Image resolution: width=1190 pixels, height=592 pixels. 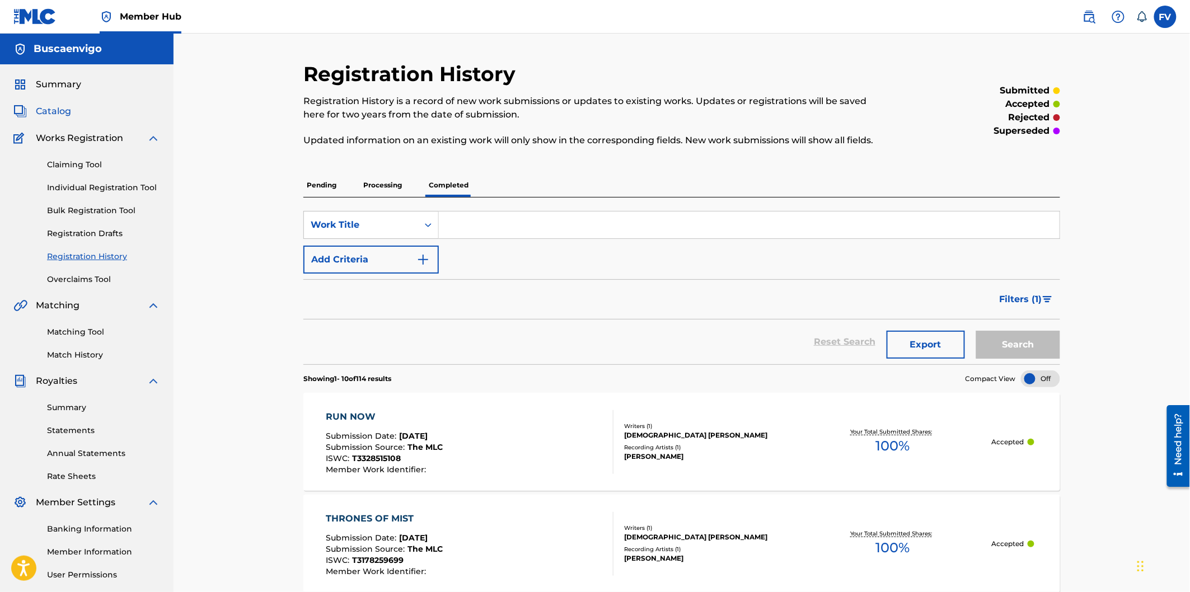 I want to click on div: RUN NOW, so click(x=385, y=417).